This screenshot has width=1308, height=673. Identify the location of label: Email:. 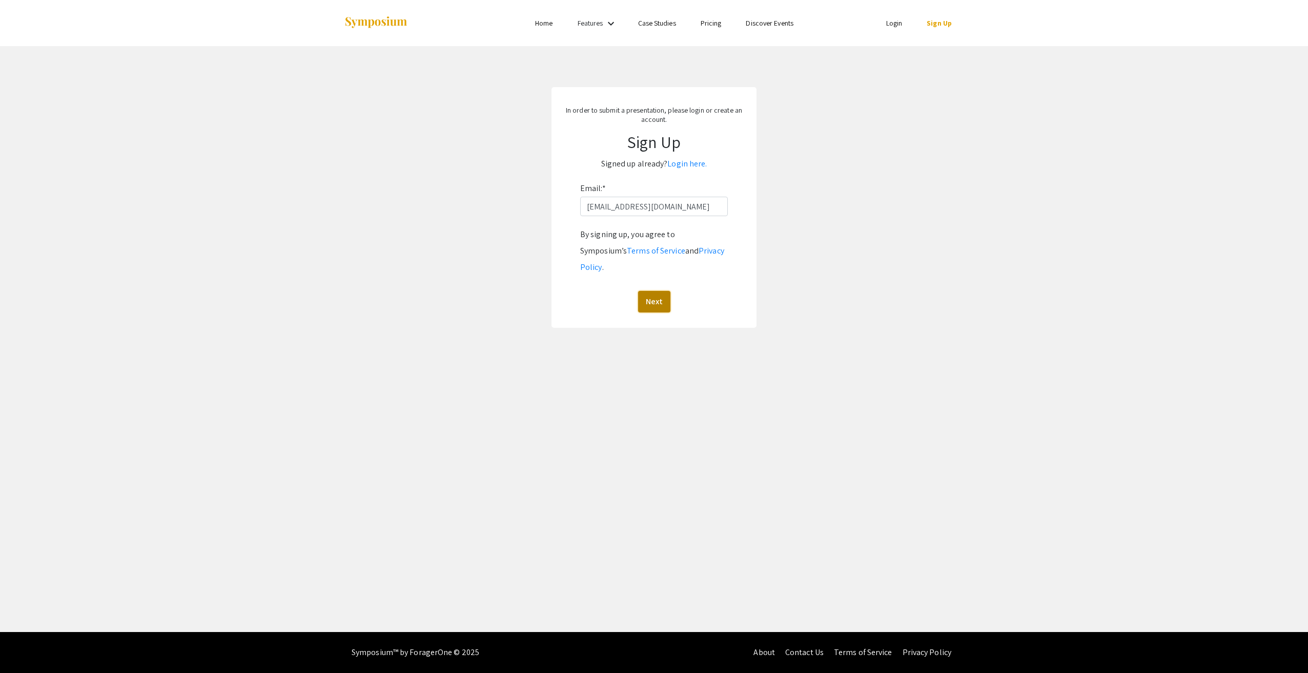
(593, 189).